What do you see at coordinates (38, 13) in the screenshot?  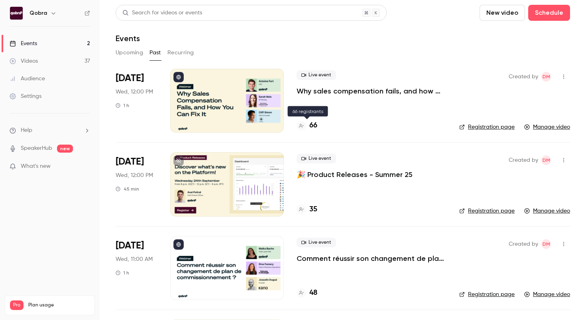 I see `h6: Qobra` at bounding box center [38, 13].